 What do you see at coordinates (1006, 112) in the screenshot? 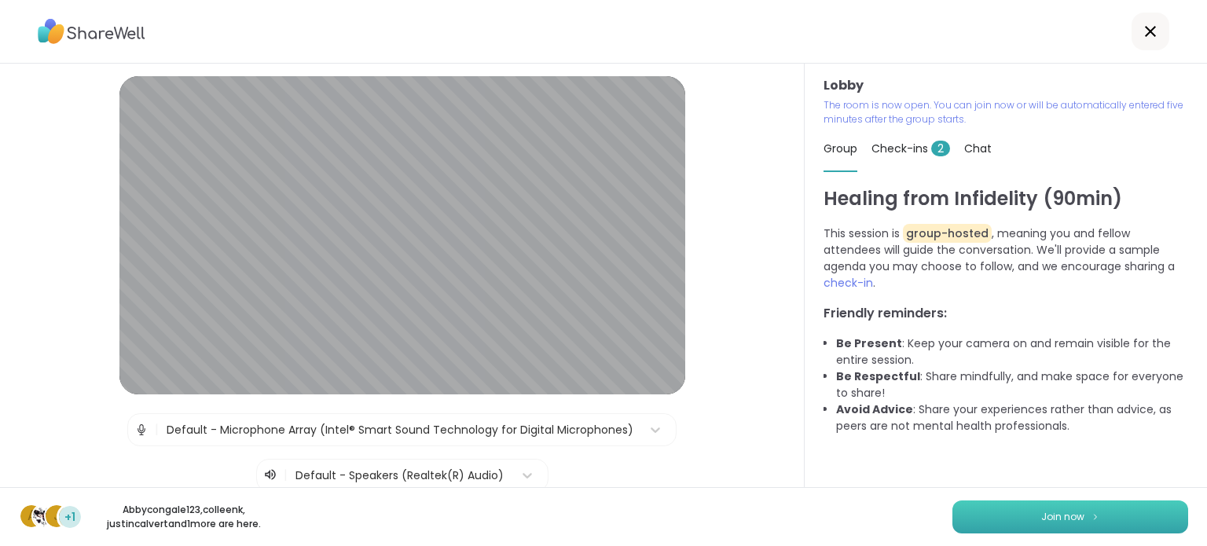
I see `p: The room is now open. You can join now or will be automatically entered five minutes after the gr...` at bounding box center [1006, 112].